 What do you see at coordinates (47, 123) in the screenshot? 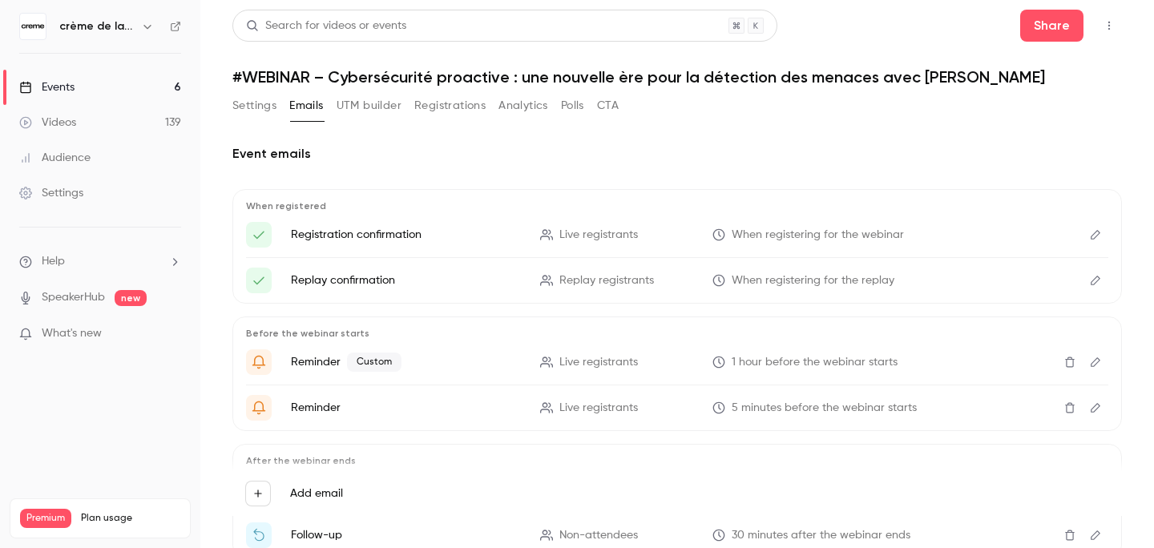
I see `div: Videos` at bounding box center [47, 123].